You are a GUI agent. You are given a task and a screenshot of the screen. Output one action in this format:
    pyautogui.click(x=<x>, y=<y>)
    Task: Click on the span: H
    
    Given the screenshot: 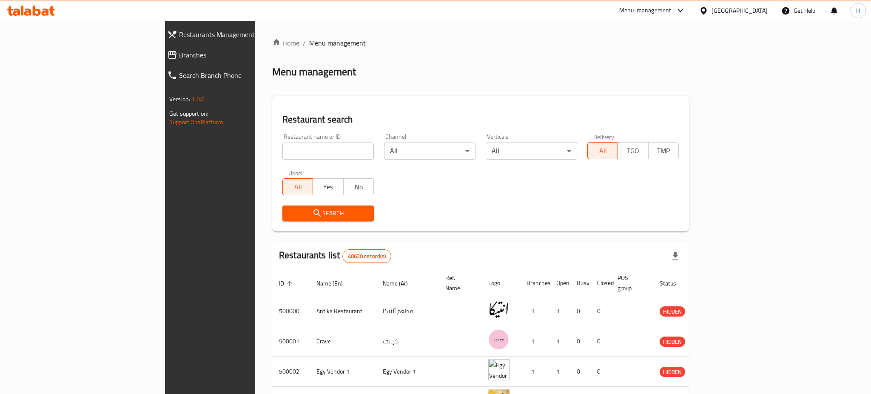 What is the action you would take?
    pyautogui.click(x=858, y=11)
    